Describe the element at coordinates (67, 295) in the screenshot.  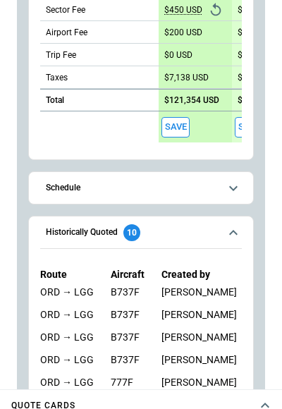
I see `div: BHX → (positioning) → ORD → (live) → JFK → (live) → LGG → (positioning) → BHX` at that location.